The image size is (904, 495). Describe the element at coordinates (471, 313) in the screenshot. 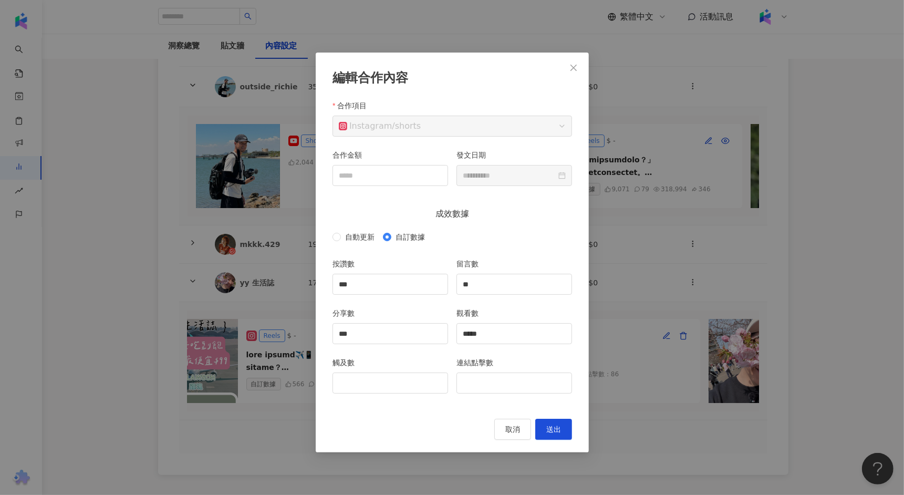

I see `label: 觀看數` at that location.